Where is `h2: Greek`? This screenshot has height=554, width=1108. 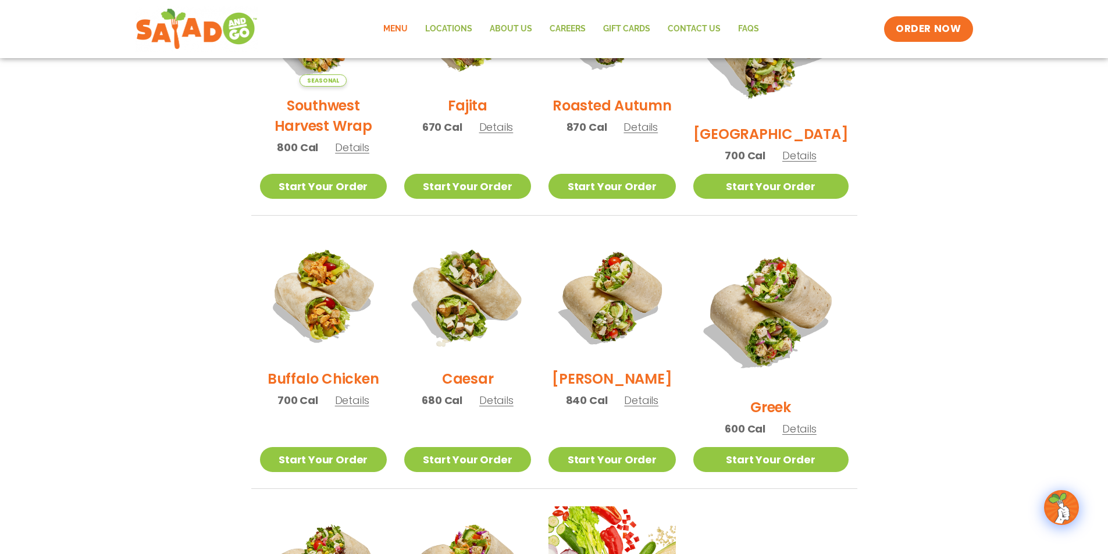
h2: Greek is located at coordinates (771, 407).